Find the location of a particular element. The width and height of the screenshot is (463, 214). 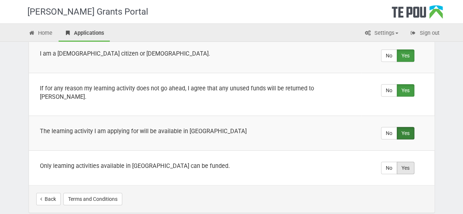

a: Back is located at coordinates (48, 199).